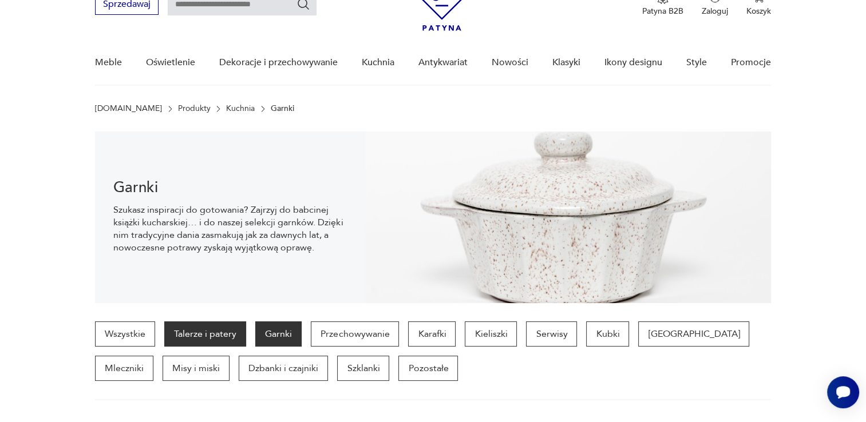 This screenshot has width=866, height=422. Describe the element at coordinates (230, 229) in the screenshot. I see `p: Szukasz inspiracji do gotowania? Zajrzyj do babcinej książki kucharskiej… i do naszej selekcji ga...` at that location.